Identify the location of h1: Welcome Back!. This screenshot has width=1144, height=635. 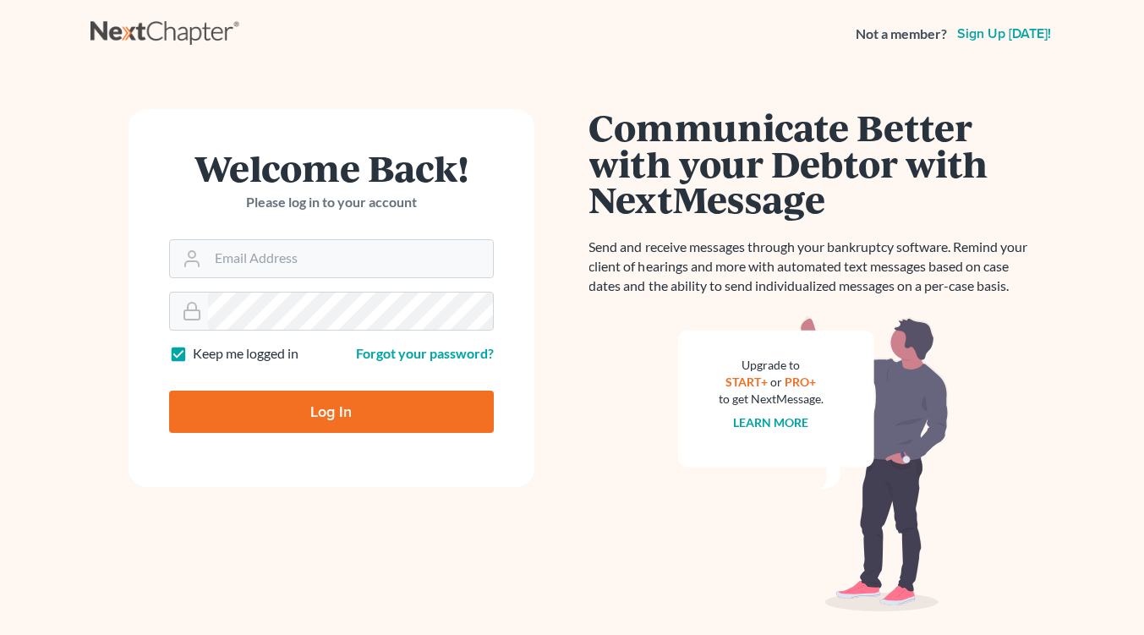
(331, 167).